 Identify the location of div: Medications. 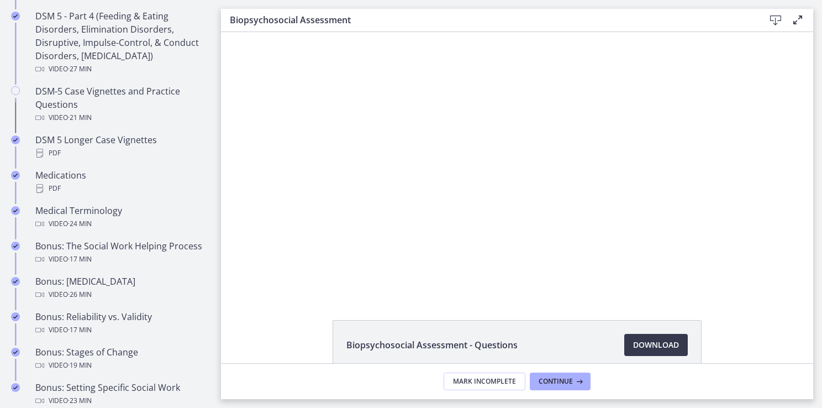
(122, 182).